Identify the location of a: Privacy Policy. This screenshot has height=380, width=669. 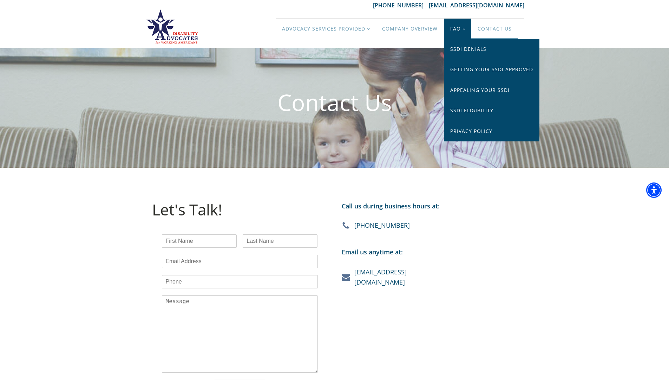
(492, 131).